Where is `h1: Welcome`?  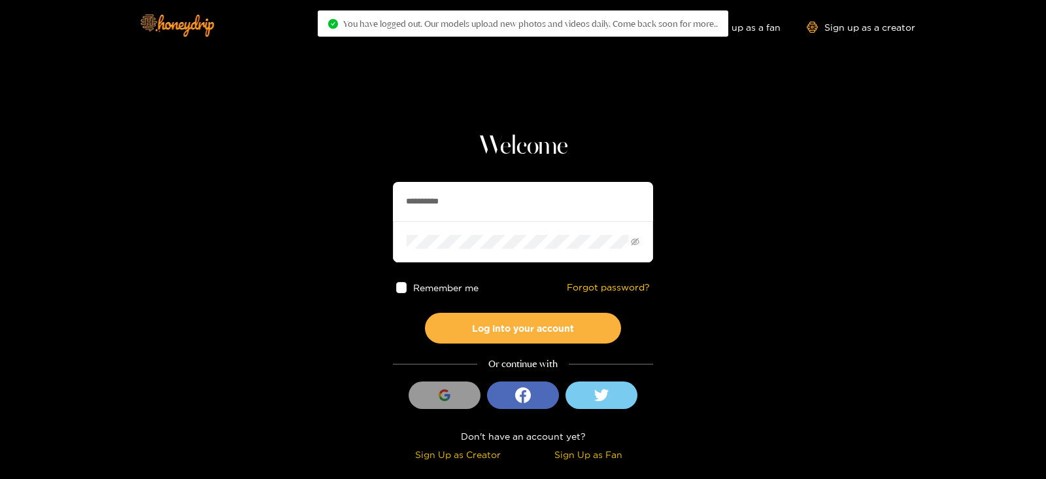 h1: Welcome is located at coordinates (523, 146).